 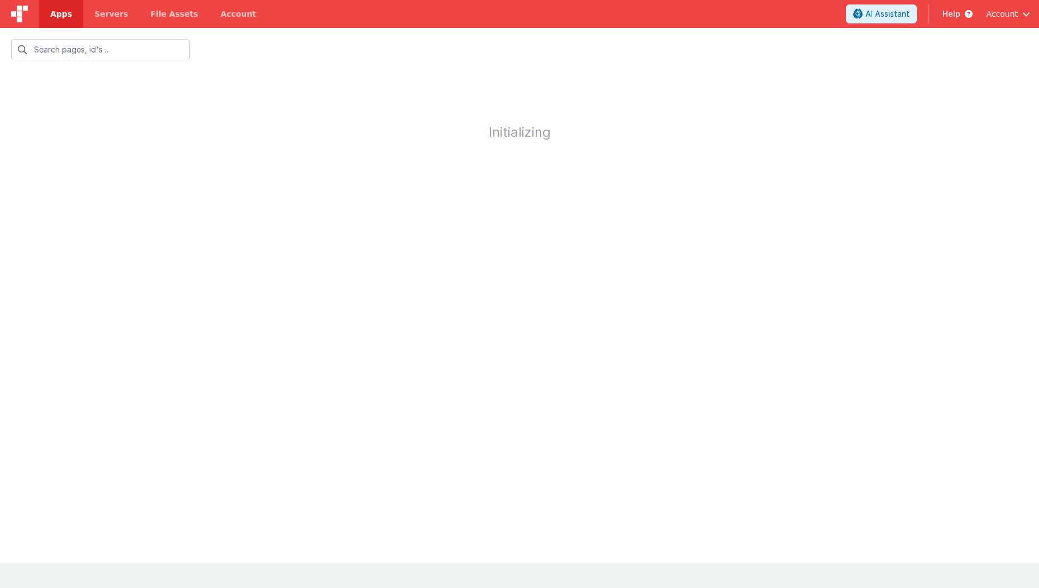 I want to click on button: AI Assistant, so click(x=881, y=14).